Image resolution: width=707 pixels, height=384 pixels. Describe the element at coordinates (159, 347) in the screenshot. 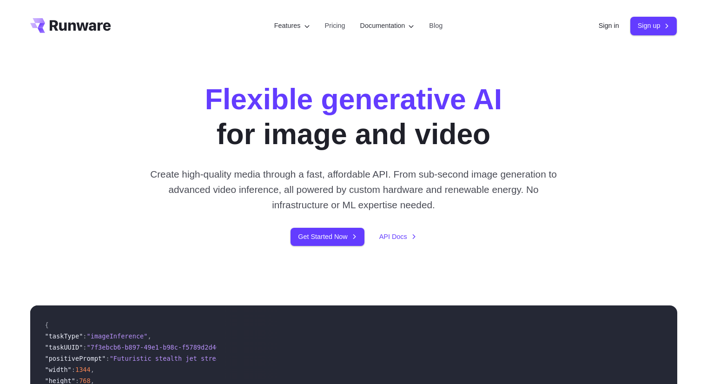

I see `span: "7f3ebcb6-b897-49e1-b98c-f5789d2d40d7"` at that location.